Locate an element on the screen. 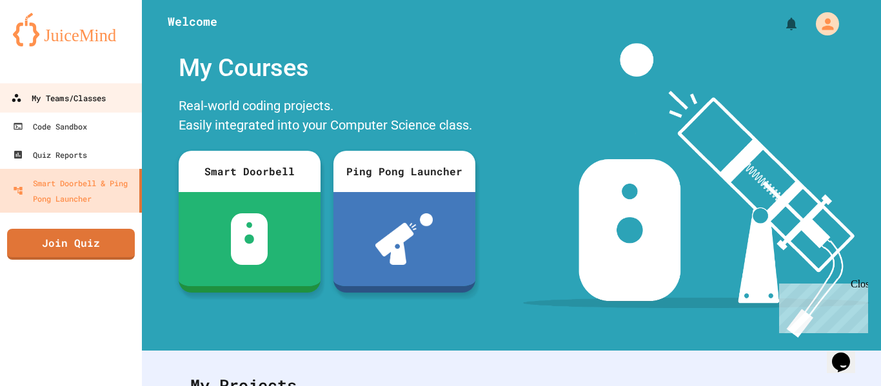  div: My Notifications is located at coordinates (781, 24).